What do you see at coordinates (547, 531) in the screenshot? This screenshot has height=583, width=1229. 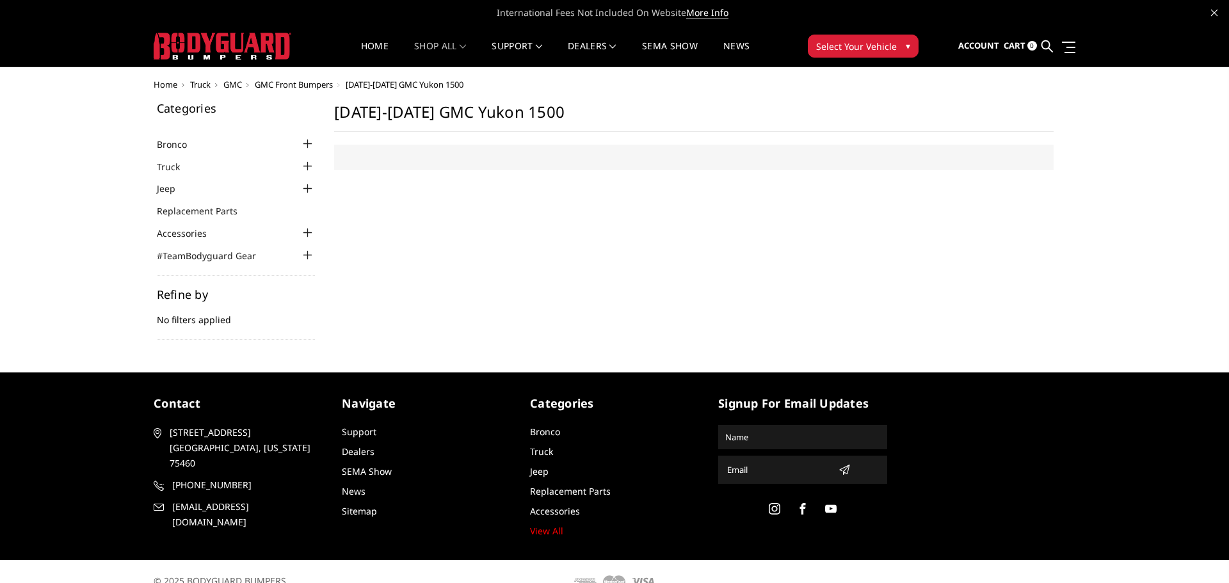 I see `a: View All` at bounding box center [547, 531].